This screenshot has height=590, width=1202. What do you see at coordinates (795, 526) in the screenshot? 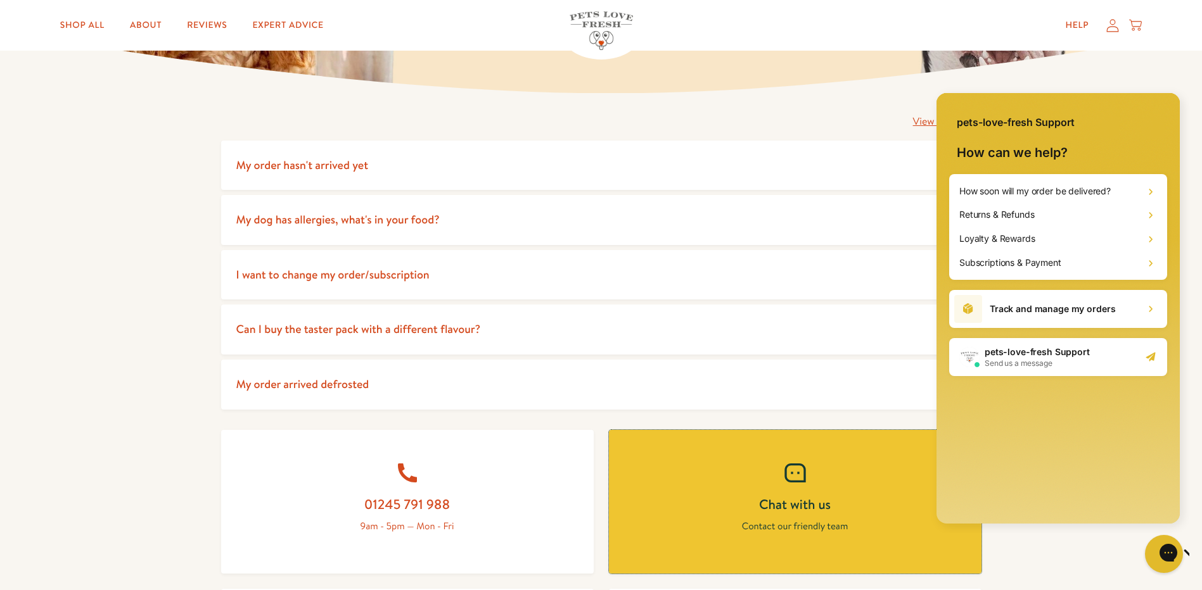
I see `p: Contact our friendly team` at bounding box center [795, 526].